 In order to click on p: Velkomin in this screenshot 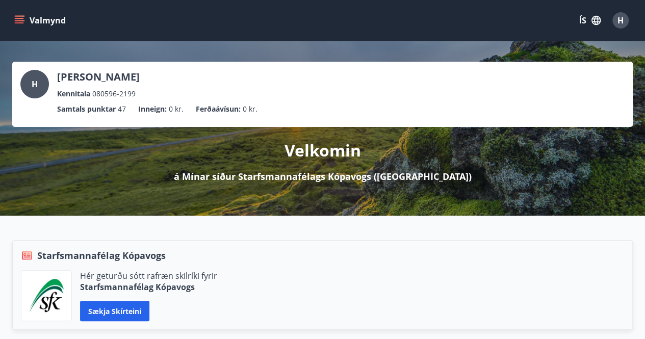, I will do `click(323, 150)`.